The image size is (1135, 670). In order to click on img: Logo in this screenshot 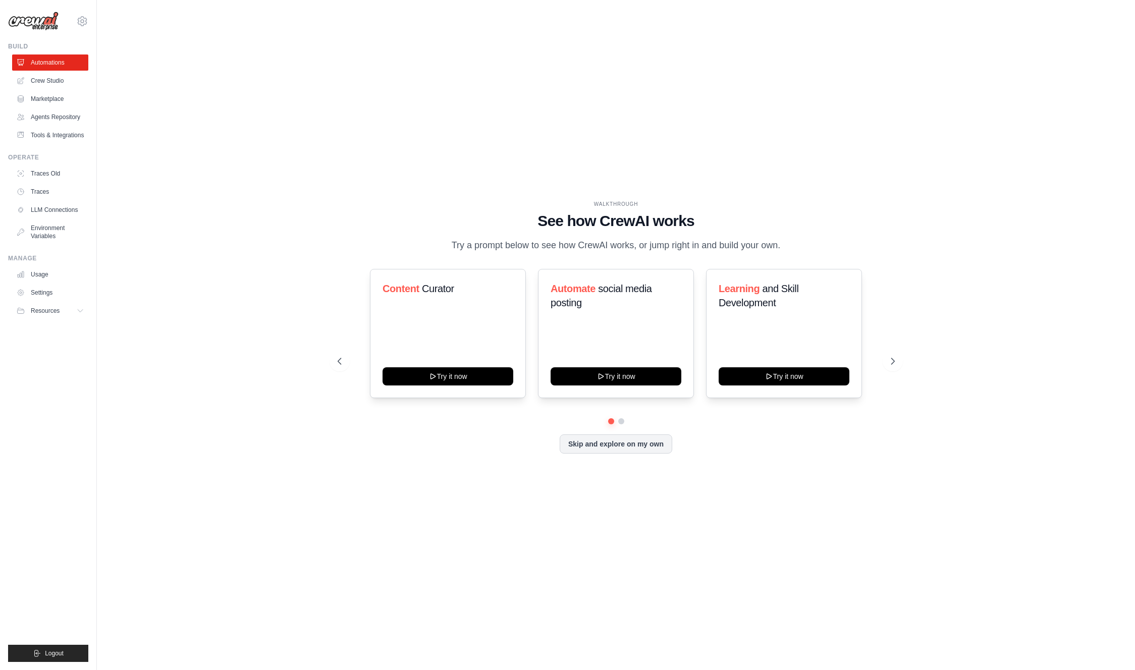, I will do `click(33, 21)`.